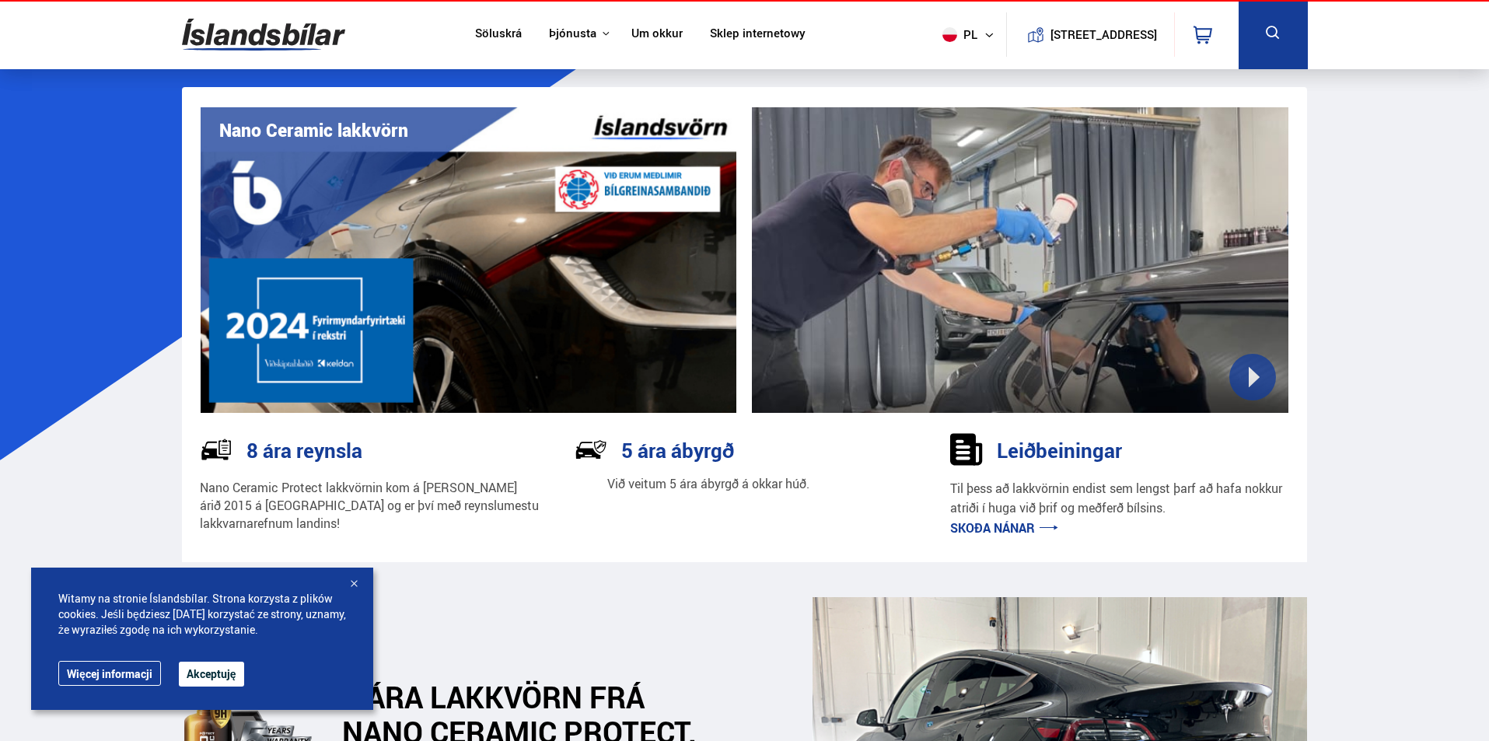 The image size is (1489, 741). What do you see at coordinates (708, 484) in the screenshot?
I see `p: Við veitum 5 ára ábyrgð á okkar húð.` at bounding box center [708, 484].